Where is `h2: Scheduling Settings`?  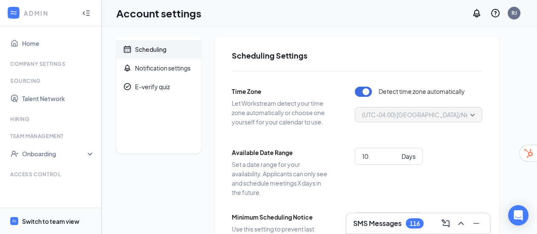 h2: Scheduling Settings is located at coordinates (357, 55).